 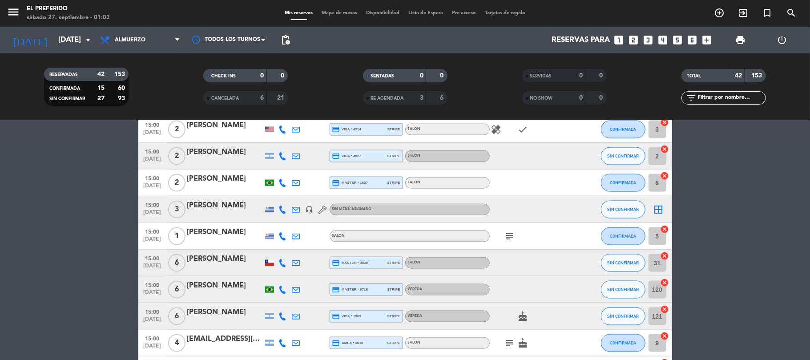 I want to click on i: looks_5, so click(x=678, y=40).